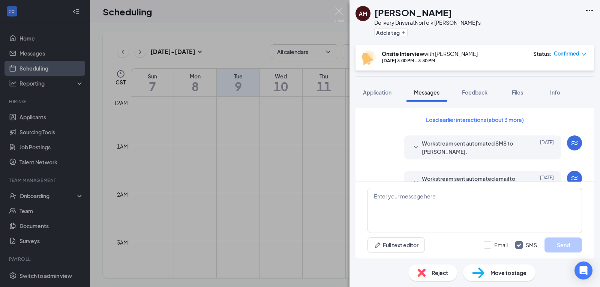 The width and height of the screenshot is (600, 287). Describe the element at coordinates (391, 32) in the screenshot. I see `button: PlusAdd a tag` at that location.